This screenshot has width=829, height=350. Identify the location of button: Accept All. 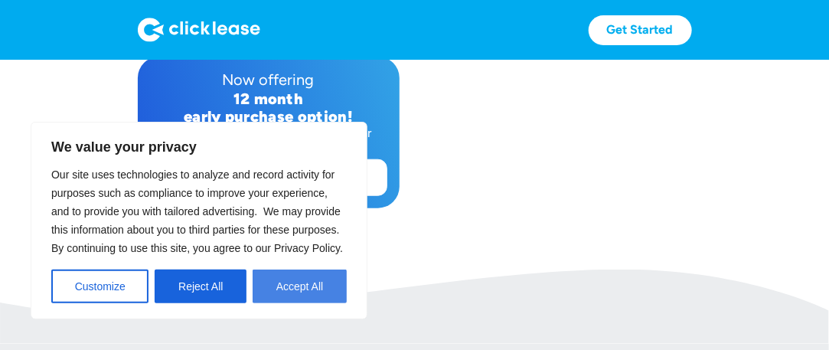
(299, 286).